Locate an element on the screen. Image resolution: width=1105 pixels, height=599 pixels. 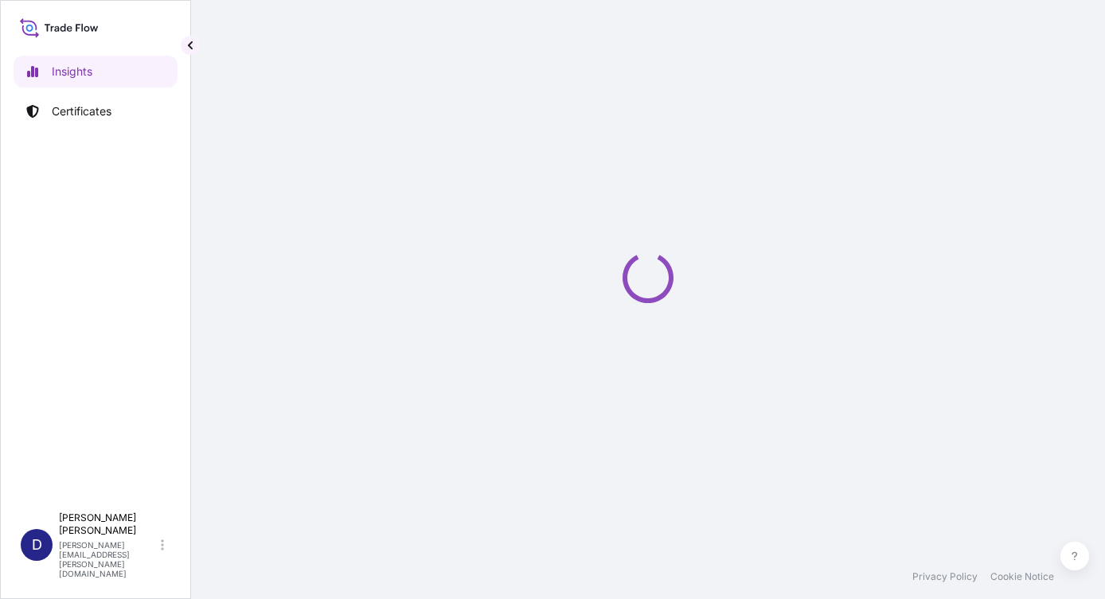
a: Privacy Policy is located at coordinates (945, 577).